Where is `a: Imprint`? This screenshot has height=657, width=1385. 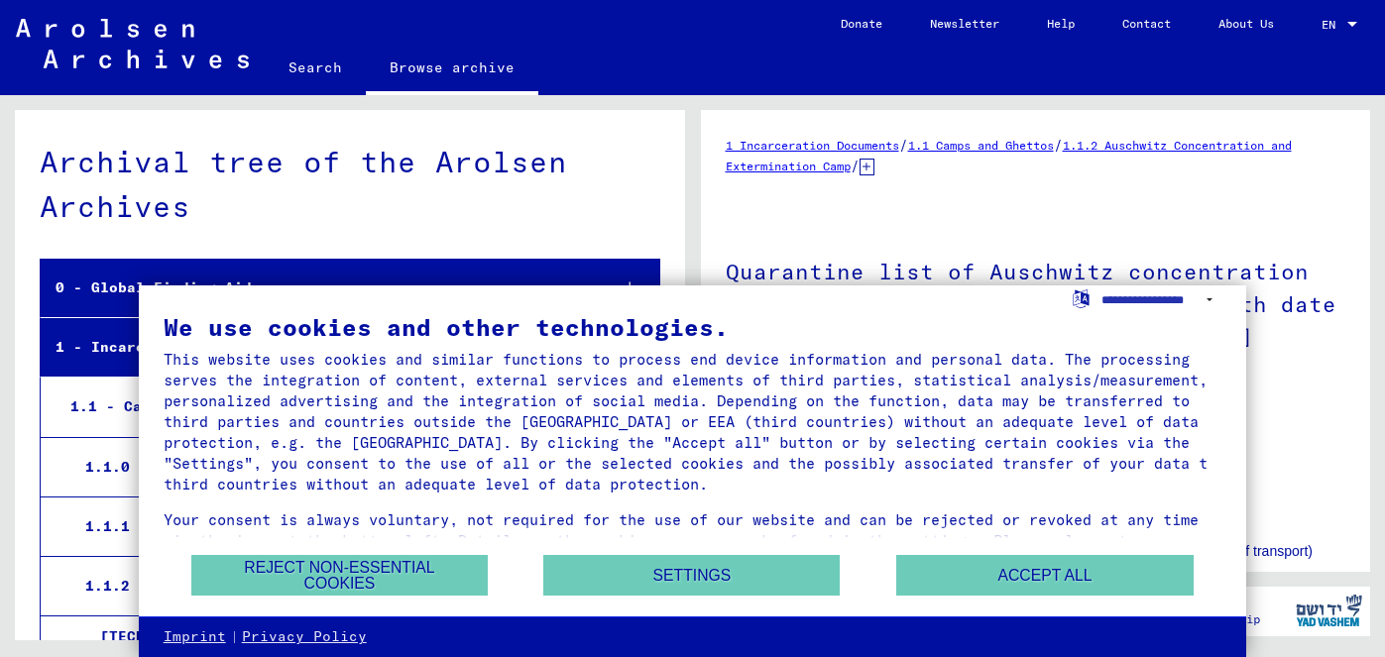 a: Imprint is located at coordinates (194, 638).